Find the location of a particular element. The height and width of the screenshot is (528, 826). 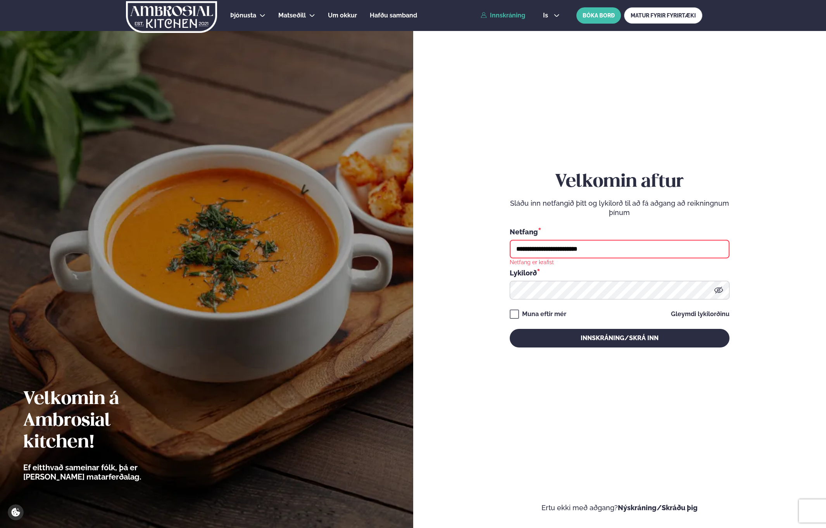

div: Netfang is located at coordinates (619, 232).